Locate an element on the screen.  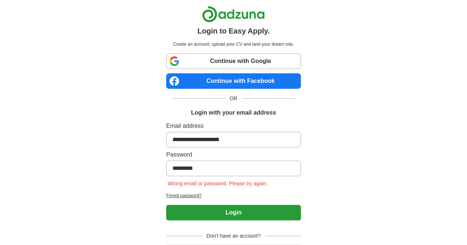
a: Continue with Facebook is located at coordinates (233, 81).